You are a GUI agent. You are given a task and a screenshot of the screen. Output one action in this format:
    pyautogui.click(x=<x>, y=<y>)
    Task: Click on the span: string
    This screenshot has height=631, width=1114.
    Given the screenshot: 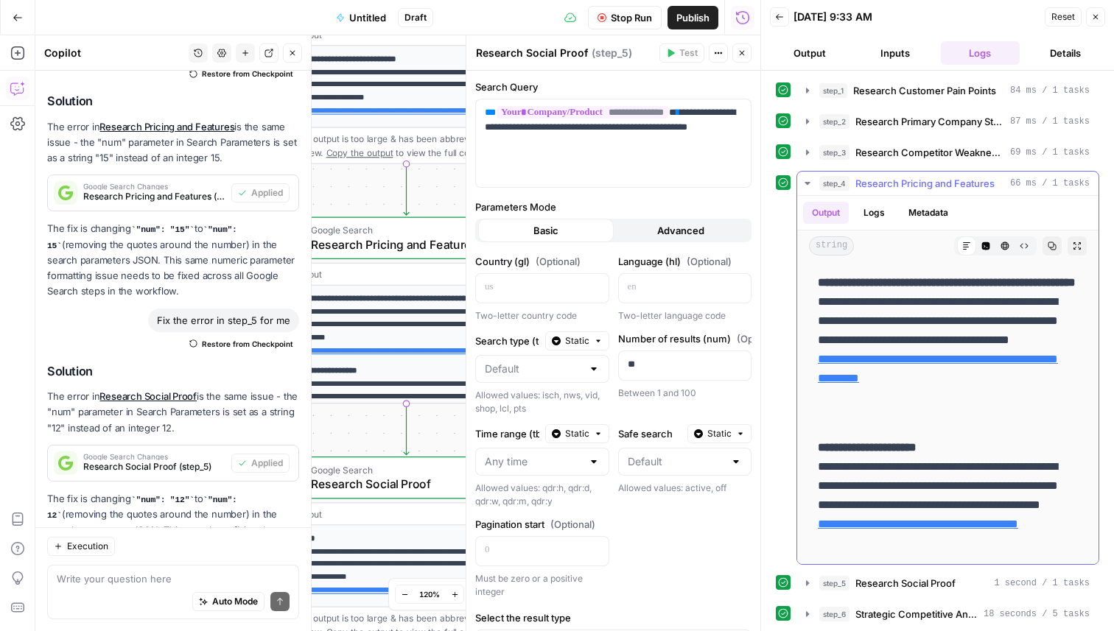 What is the action you would take?
    pyautogui.click(x=831, y=246)
    